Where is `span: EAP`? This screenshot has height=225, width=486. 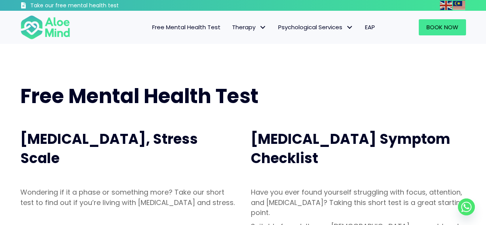 span: EAP is located at coordinates (370, 27).